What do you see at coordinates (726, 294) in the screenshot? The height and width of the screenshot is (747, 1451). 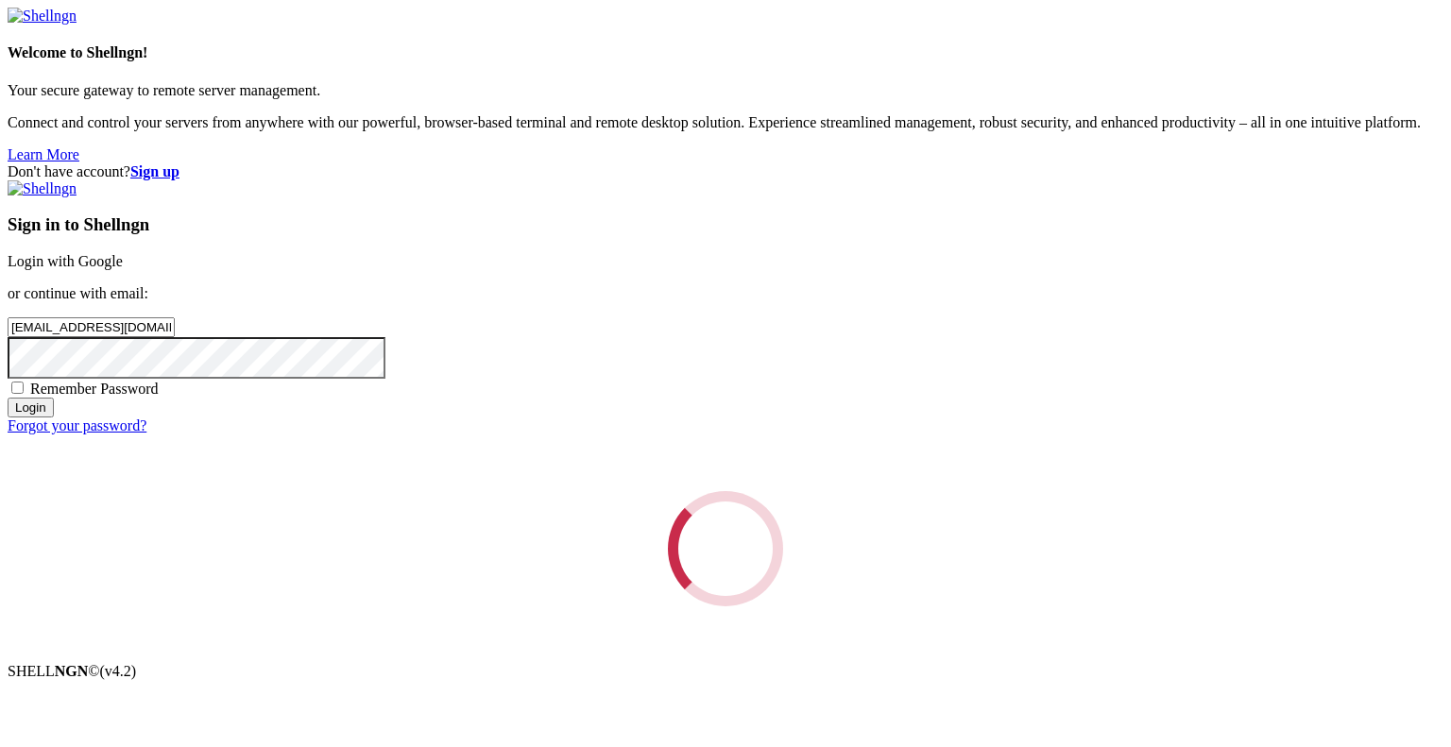 I see `p: or continue with email:` at bounding box center [726, 294].